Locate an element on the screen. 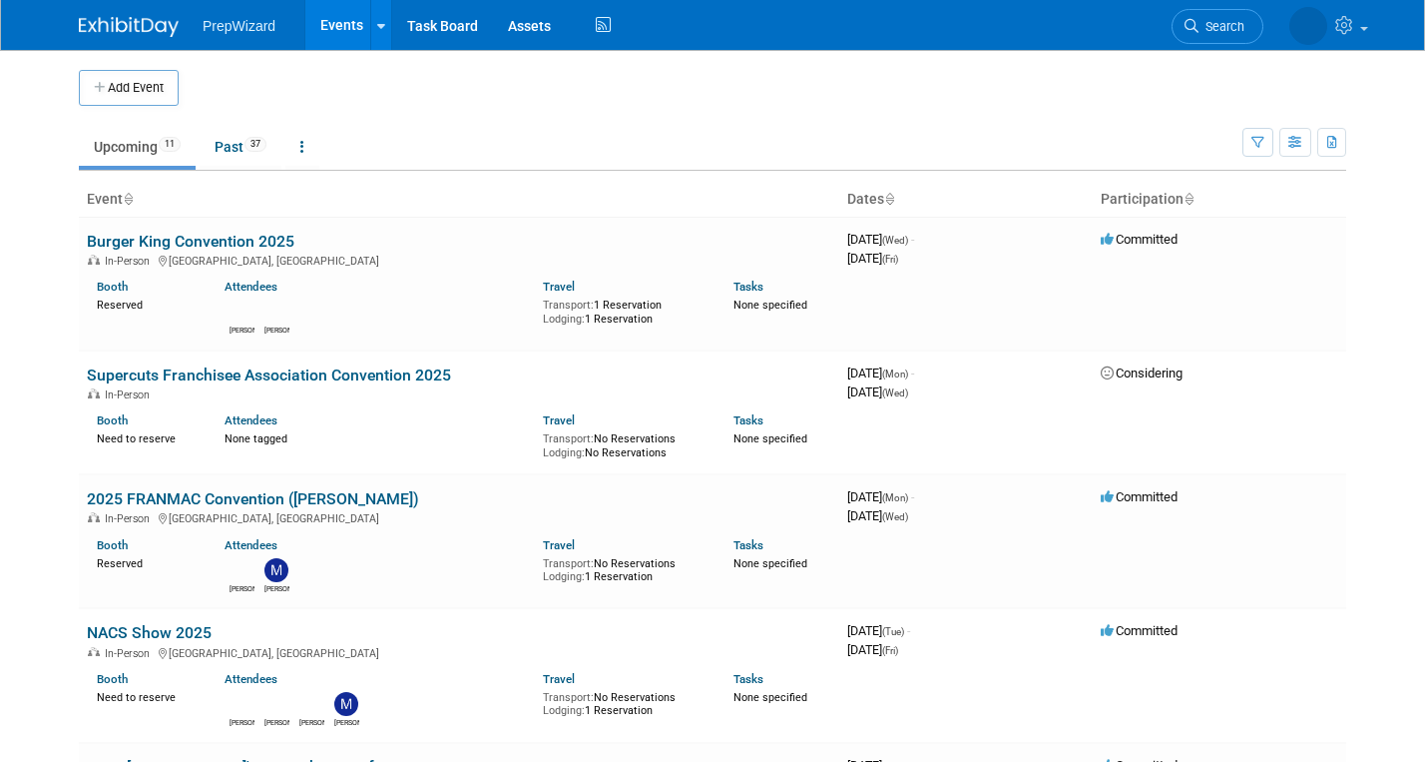 This screenshot has height=762, width=1425. img: Jay Baugues is located at coordinates (311, 704).